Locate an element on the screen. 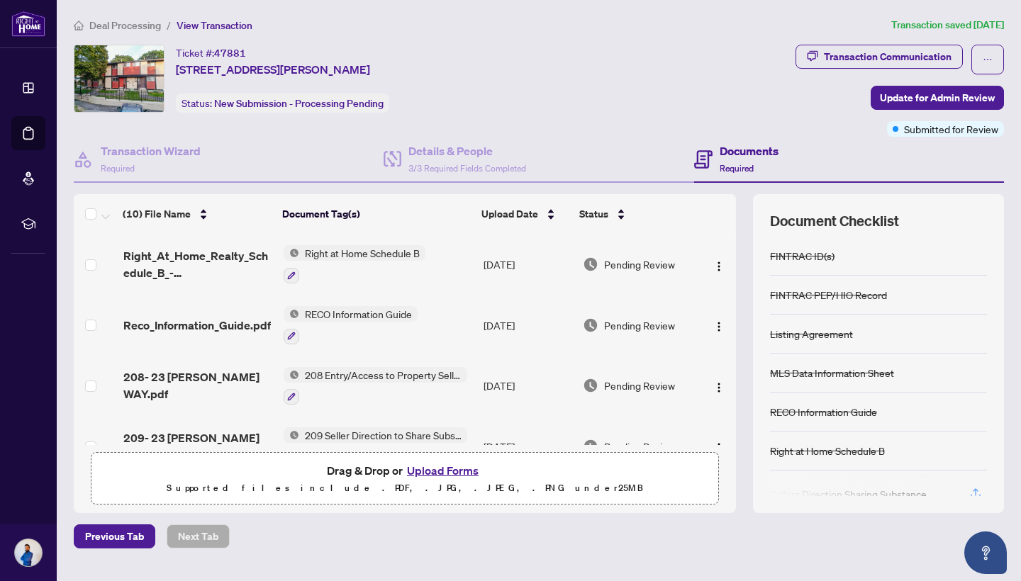 This screenshot has height=581, width=1021. button: Previous Tab is located at coordinates (114, 537).